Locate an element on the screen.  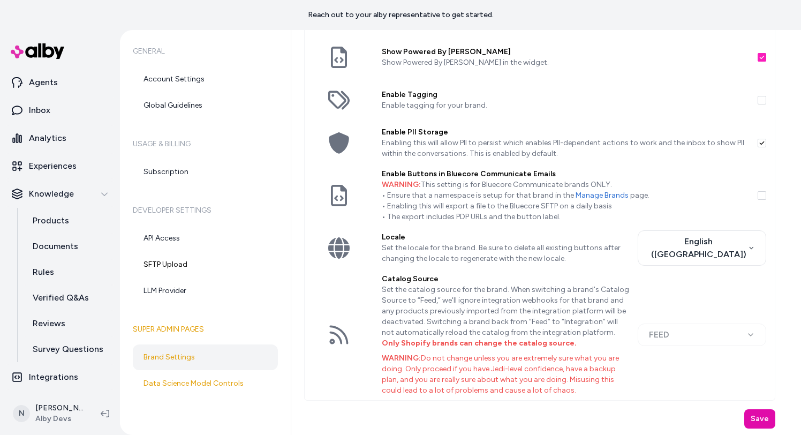
p: Survey Questions is located at coordinates (68, 349).